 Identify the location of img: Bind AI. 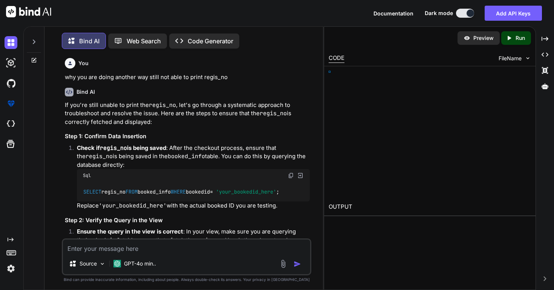
(29, 12).